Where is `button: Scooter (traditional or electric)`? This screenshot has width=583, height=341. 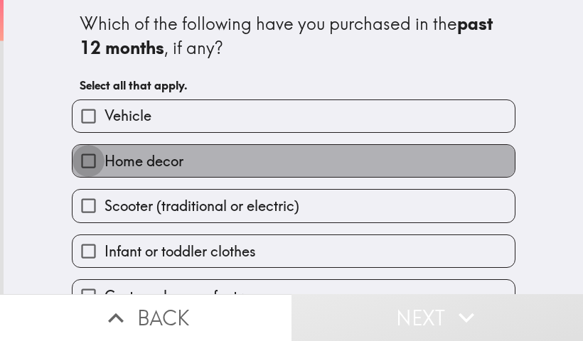 button: Scooter (traditional or electric) is located at coordinates (294, 206).